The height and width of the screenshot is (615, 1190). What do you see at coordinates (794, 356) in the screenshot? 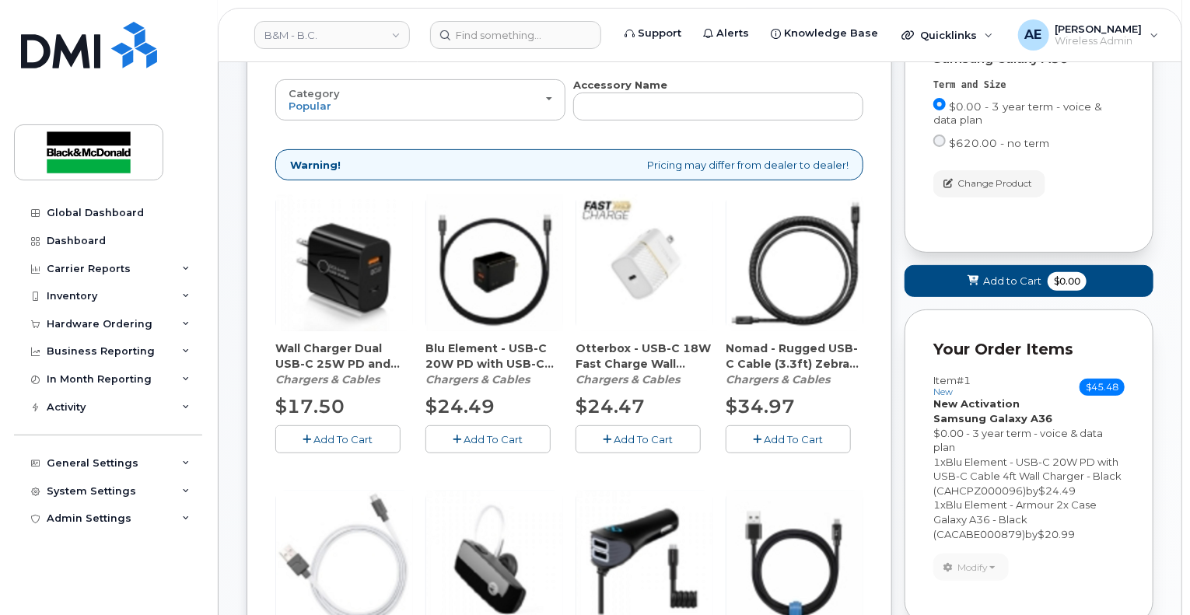
I see `span: Nomad - Rugged USB-C Cable (3.3ft) Zebra (CAMIBE000170)` at bounding box center [794, 356].